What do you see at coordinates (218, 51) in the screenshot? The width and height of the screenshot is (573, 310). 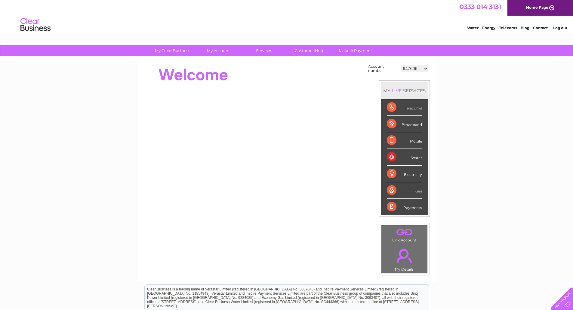 I see `a: My Account` at bounding box center [218, 51].